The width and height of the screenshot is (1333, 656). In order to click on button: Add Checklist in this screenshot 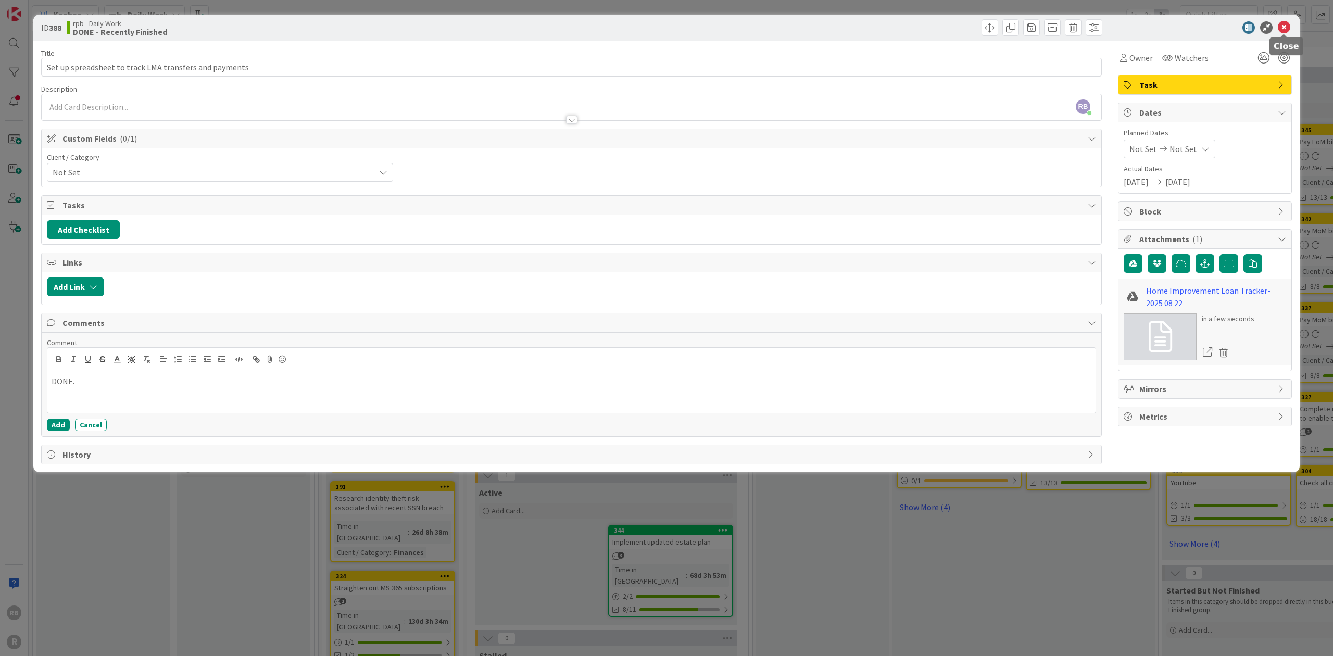, I will do `click(83, 230)`.